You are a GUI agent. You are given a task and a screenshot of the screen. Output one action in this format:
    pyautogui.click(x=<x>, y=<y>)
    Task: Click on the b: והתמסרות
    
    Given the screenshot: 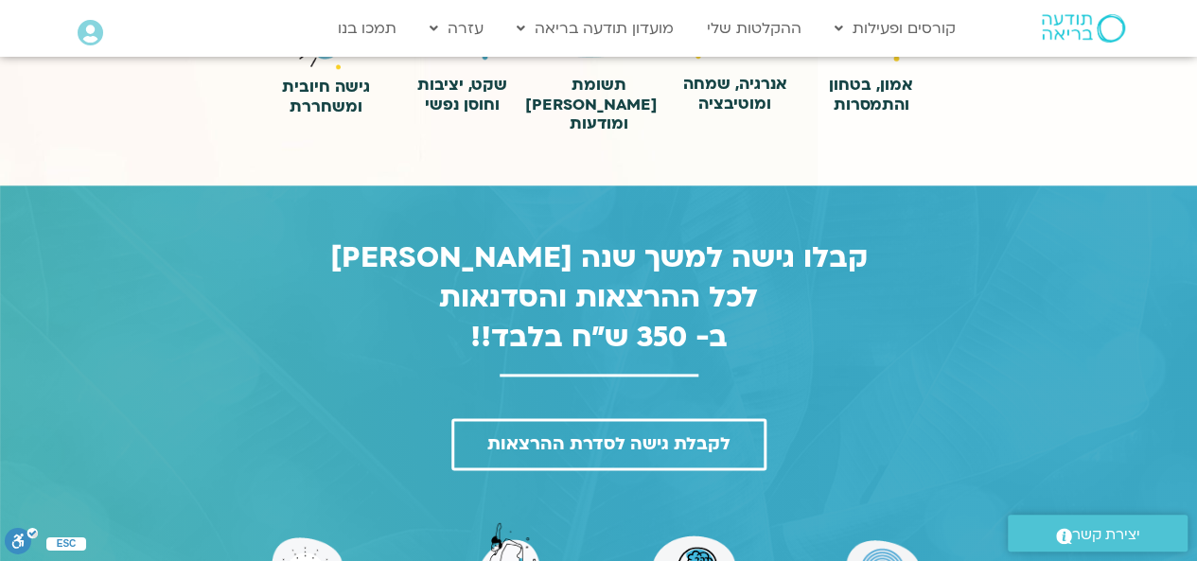 What is the action you would take?
    pyautogui.click(x=871, y=104)
    